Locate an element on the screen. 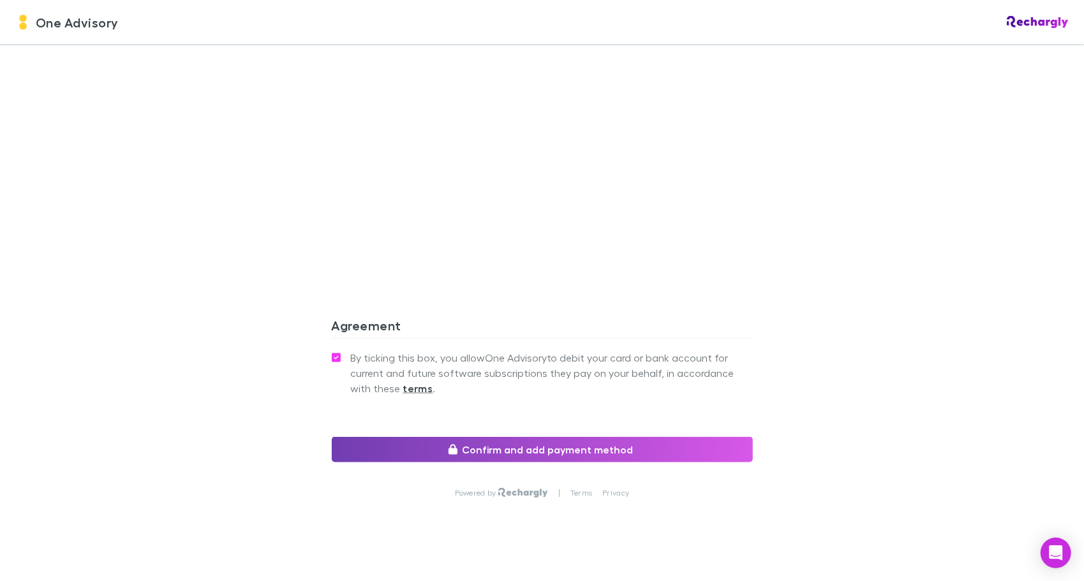 Image resolution: width=1084 pixels, height=581 pixels. p: Privacy is located at coordinates (616, 493).